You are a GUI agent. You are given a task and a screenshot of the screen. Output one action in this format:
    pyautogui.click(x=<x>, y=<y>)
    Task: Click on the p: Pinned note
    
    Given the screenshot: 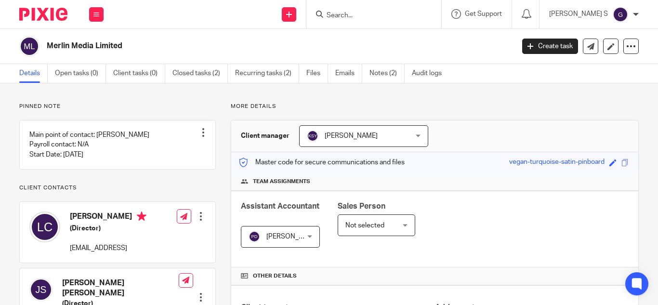 What is the action you would take?
    pyautogui.click(x=118, y=106)
    